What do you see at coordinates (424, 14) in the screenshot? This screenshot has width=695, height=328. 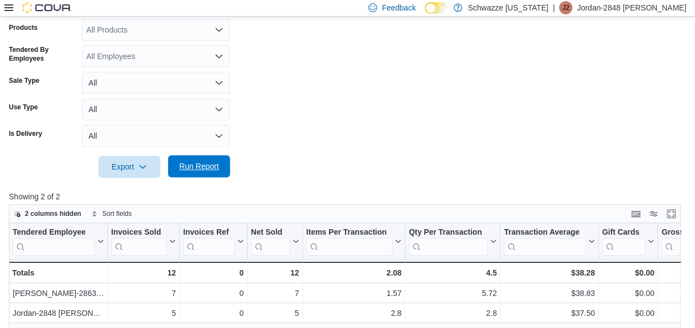 I see `span: Dark Mode` at bounding box center [424, 14].